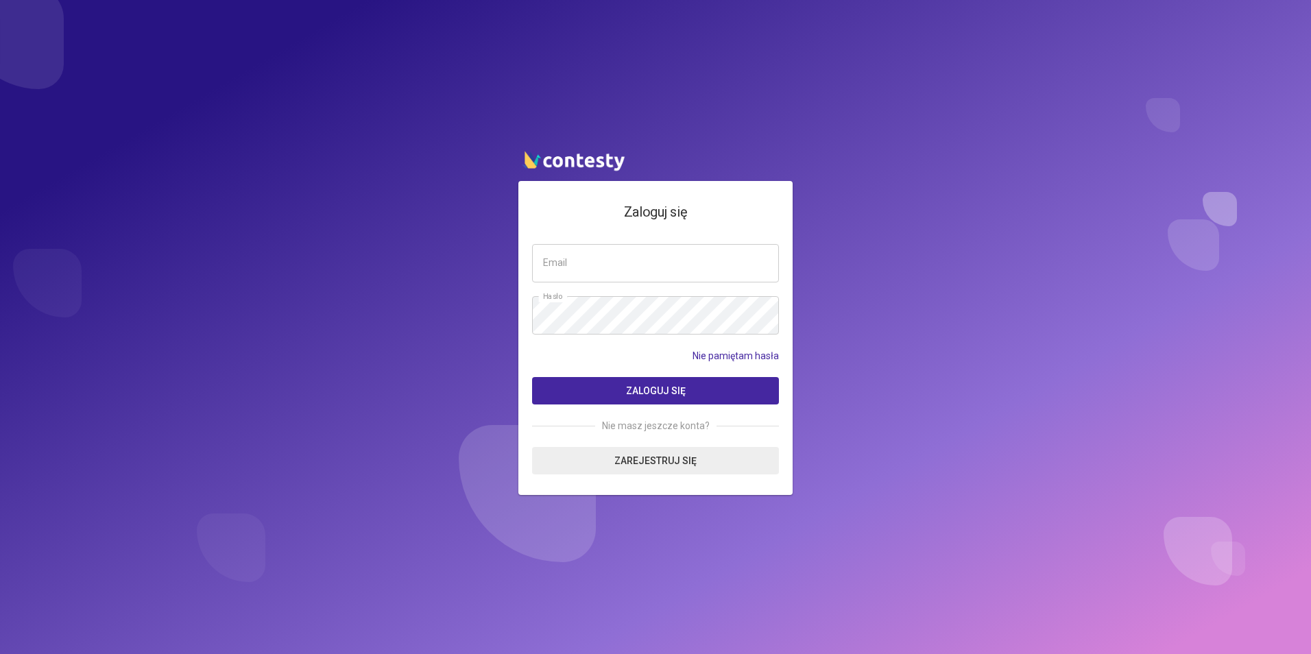  What do you see at coordinates (655, 391) in the screenshot?
I see `button: Zaloguj się` at bounding box center [655, 391].